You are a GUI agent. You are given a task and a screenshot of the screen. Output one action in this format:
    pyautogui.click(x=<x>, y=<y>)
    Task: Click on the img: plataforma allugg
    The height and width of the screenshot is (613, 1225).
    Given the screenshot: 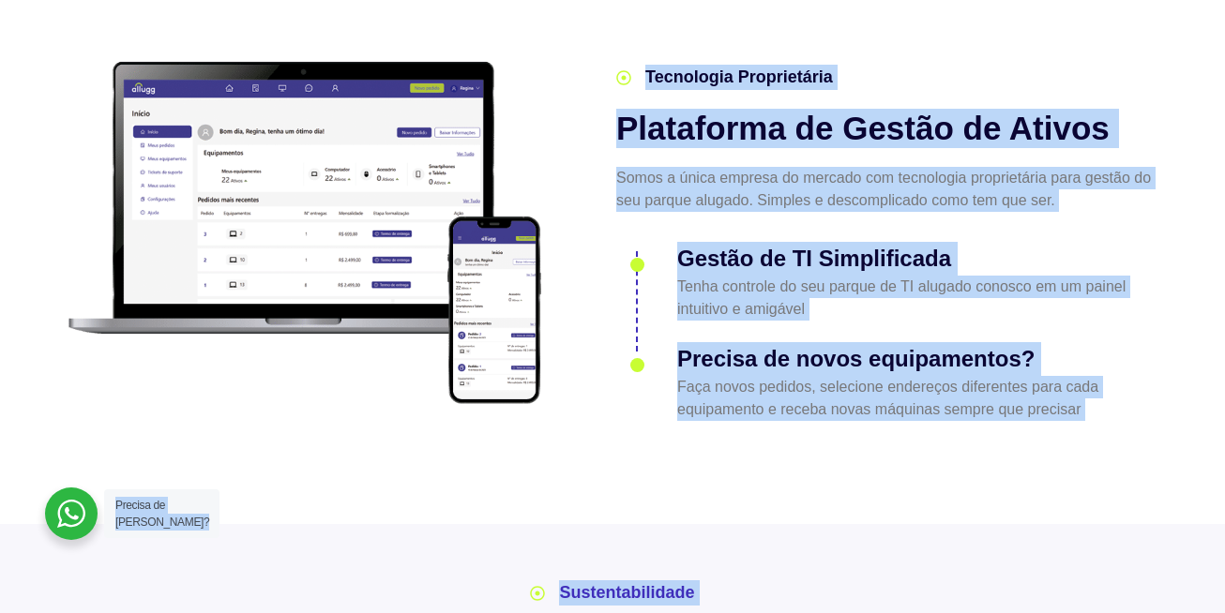 What is the action you would take?
    pyautogui.click(x=305, y=234)
    